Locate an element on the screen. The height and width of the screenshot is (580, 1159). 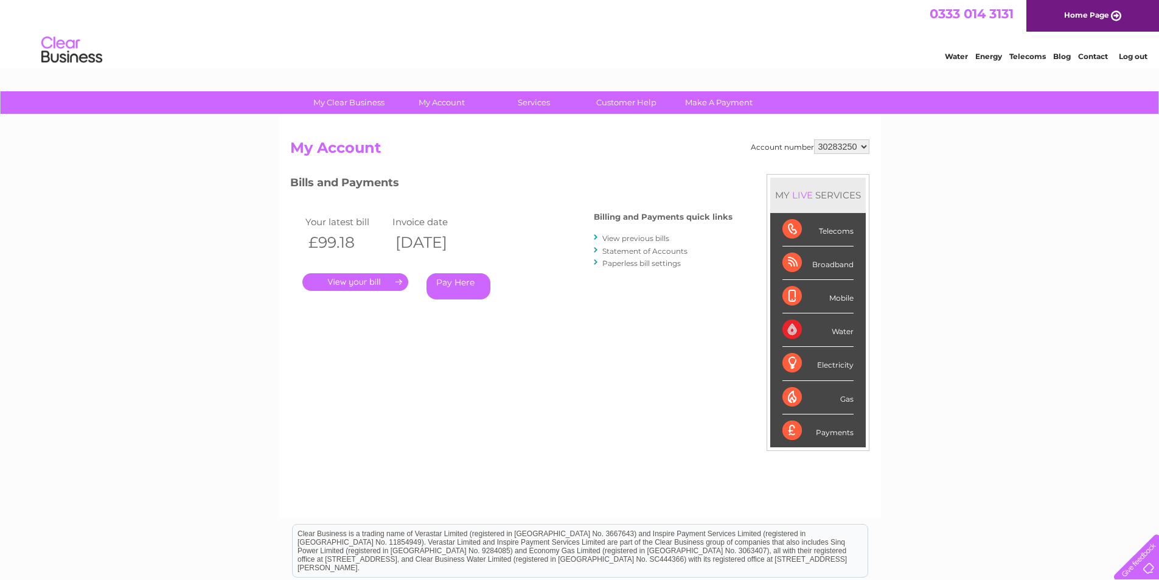
img: logo.png is located at coordinates (72, 50).